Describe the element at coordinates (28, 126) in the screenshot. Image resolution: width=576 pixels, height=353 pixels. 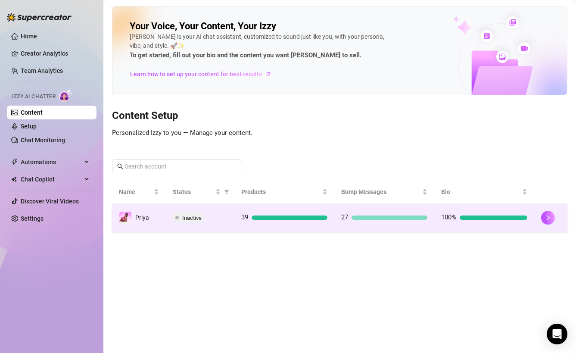
I see `a: Setup` at that location.